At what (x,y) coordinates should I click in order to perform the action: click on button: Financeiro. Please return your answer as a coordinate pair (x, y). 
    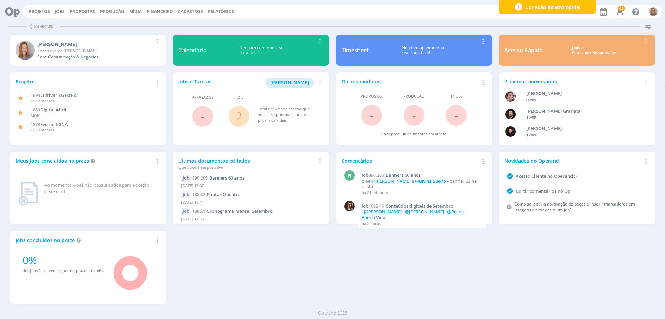
    Looking at the image, I should click on (160, 12).